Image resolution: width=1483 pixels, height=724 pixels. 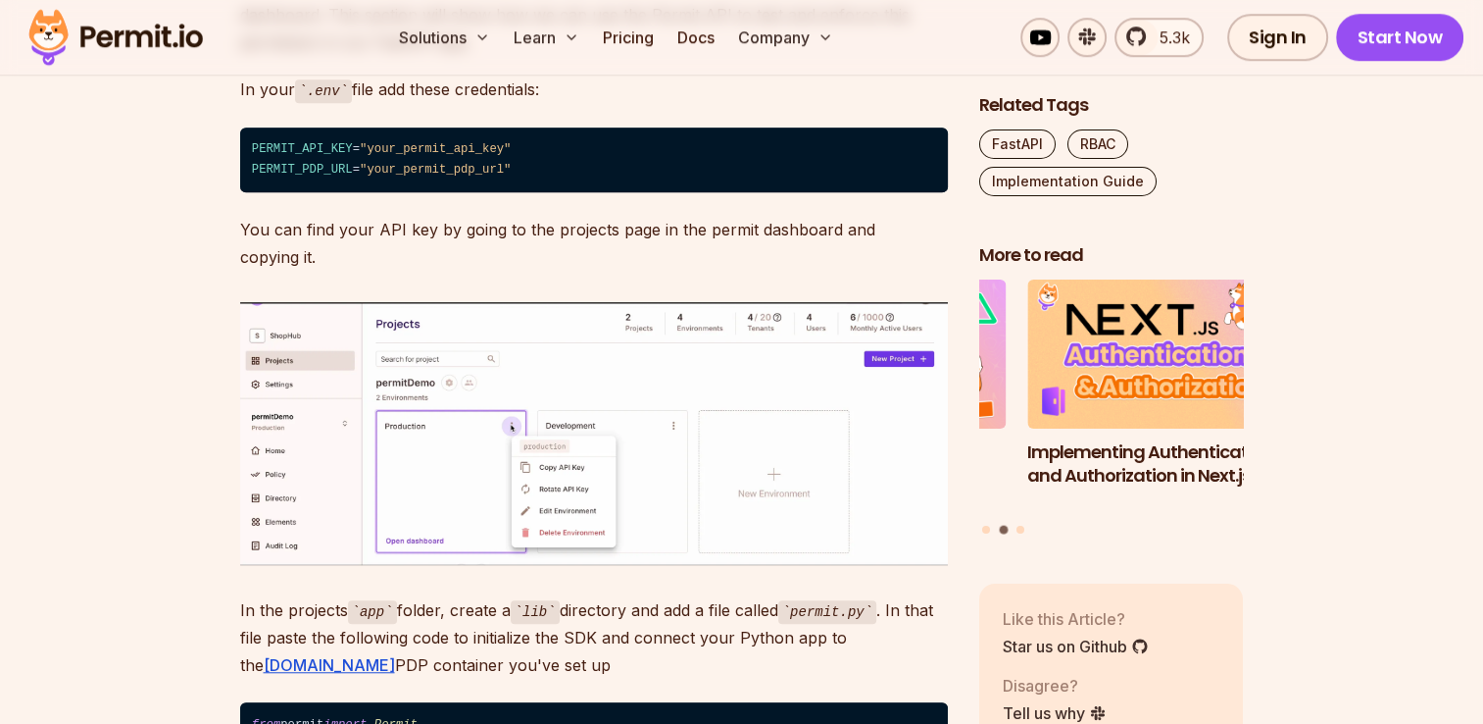 What do you see at coordinates (1076, 619) in the screenshot?
I see `p: Like this Article?` at bounding box center [1076, 619].